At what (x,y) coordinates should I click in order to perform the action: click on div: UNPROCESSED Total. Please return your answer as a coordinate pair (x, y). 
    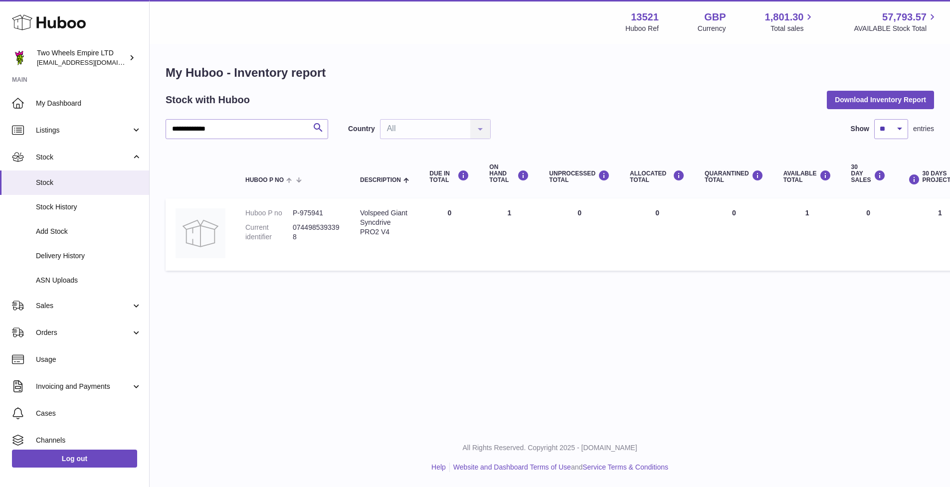
    Looking at the image, I should click on (579, 177).